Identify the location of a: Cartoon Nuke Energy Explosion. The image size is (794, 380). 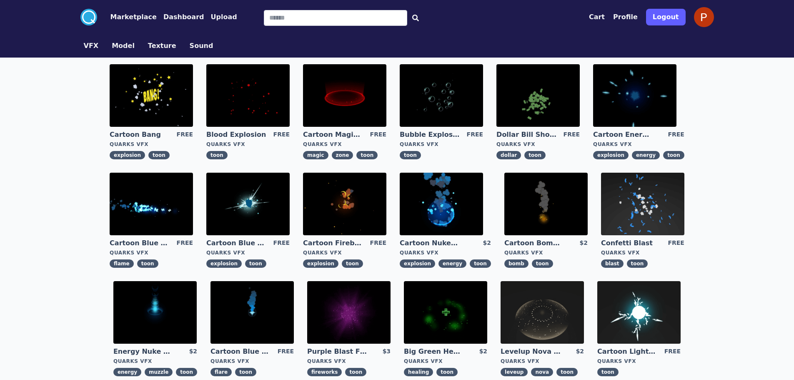
(430, 243).